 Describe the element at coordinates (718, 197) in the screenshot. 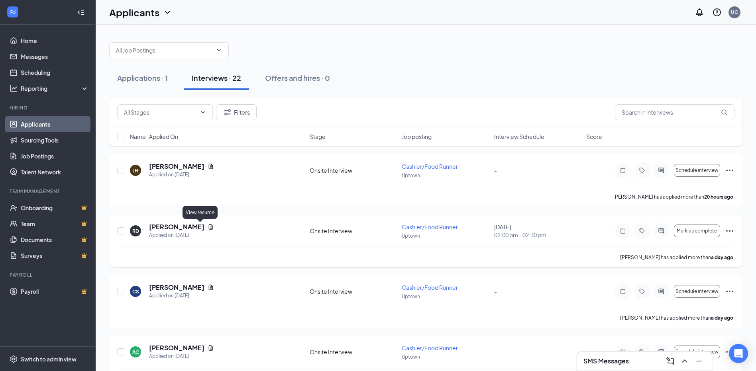

I see `b: 20 hours ago` at that location.